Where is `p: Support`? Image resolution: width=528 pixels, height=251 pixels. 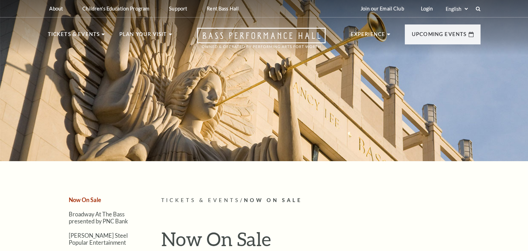 p: Support is located at coordinates (178, 8).